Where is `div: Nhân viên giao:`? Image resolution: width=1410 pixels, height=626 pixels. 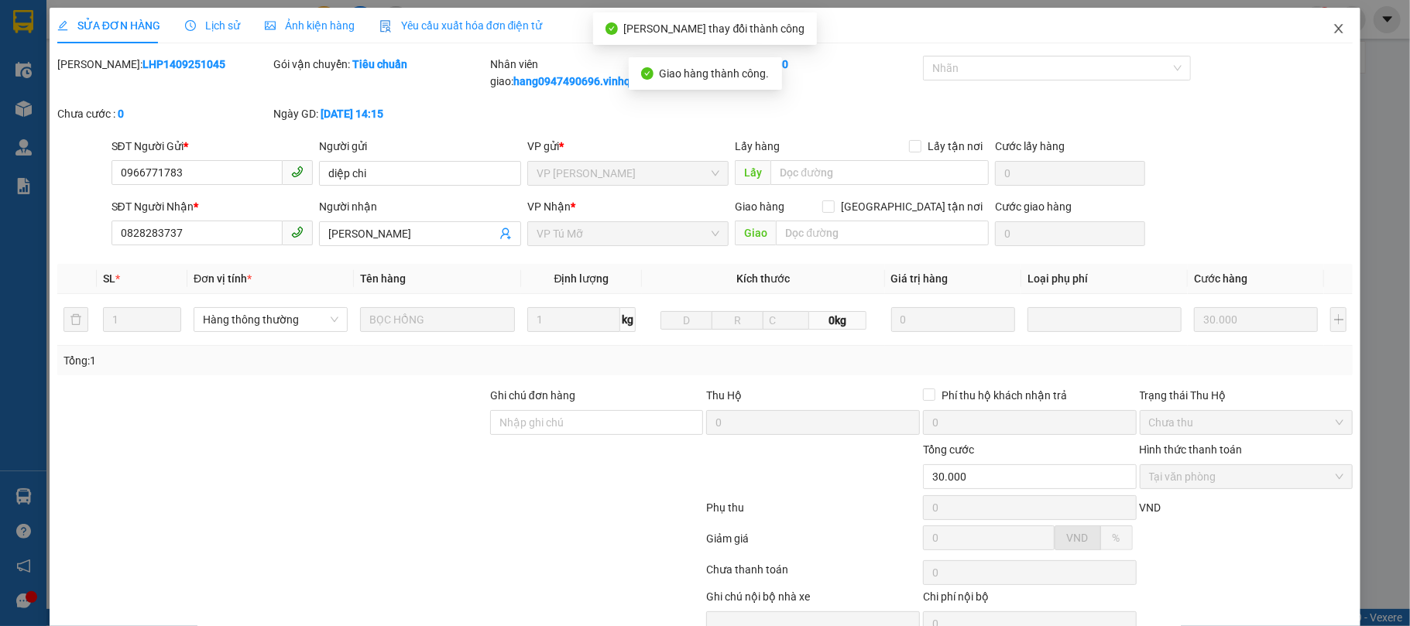 div: Nhân viên giao: is located at coordinates (597, 73).